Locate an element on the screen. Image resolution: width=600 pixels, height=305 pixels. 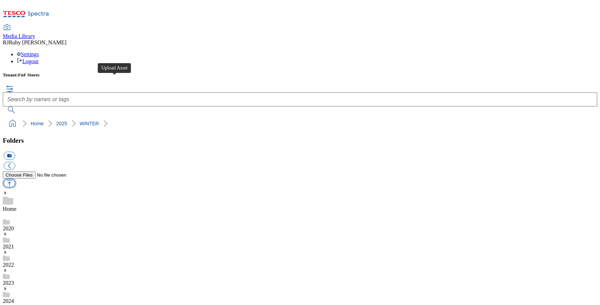
span: Media Library is located at coordinates (19, 36).